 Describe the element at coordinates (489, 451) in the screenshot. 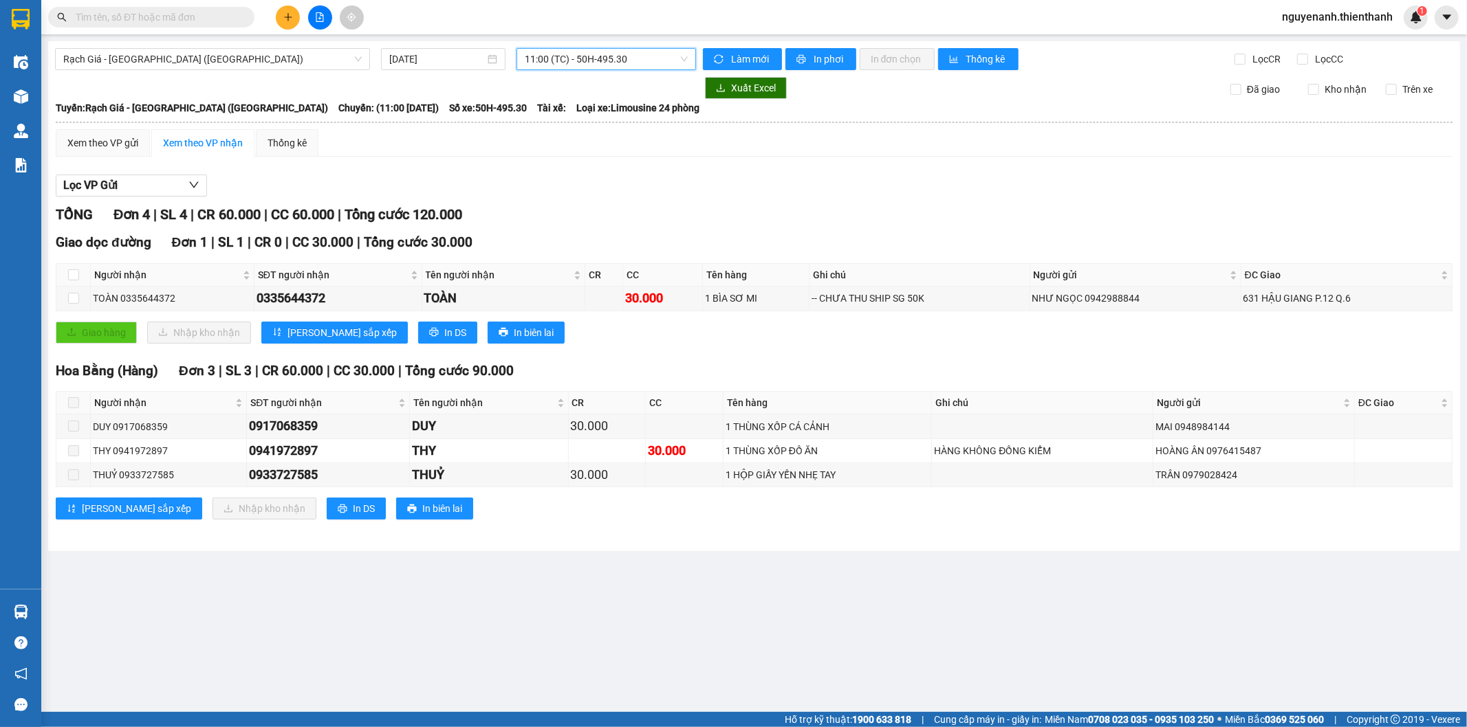

I see `td: THY` at that location.